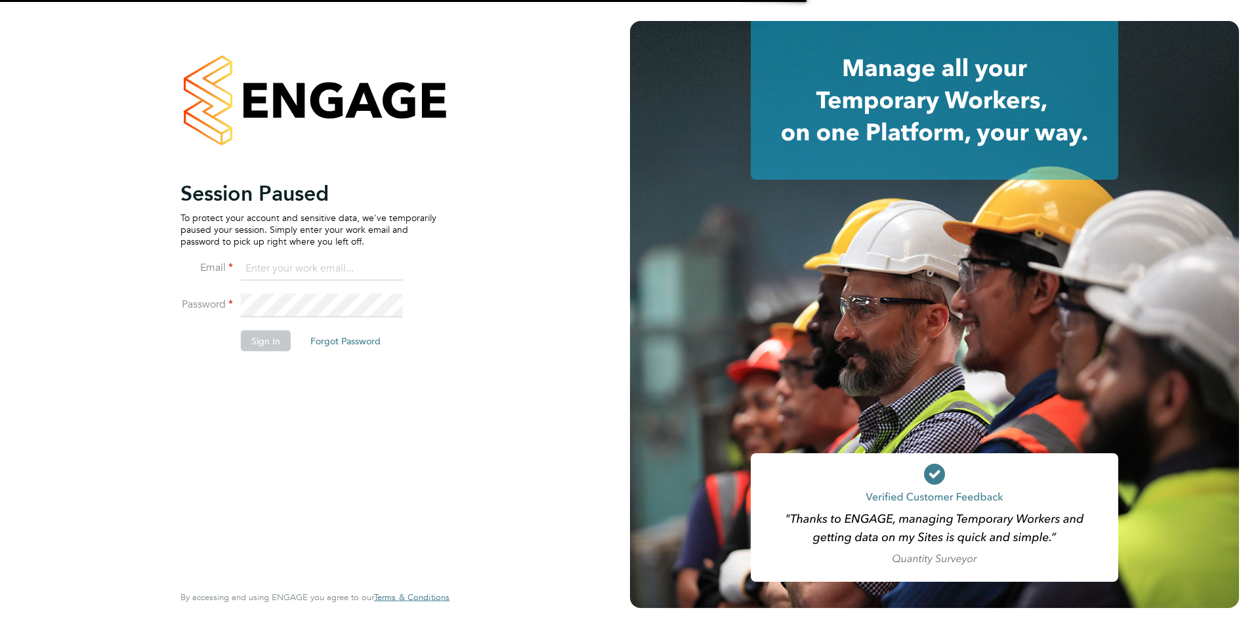 The width and height of the screenshot is (1260, 629). I want to click on button: Sign In, so click(266, 341).